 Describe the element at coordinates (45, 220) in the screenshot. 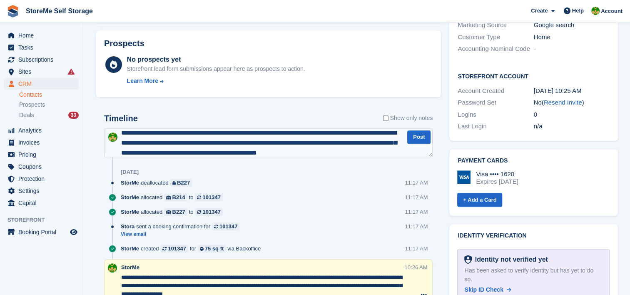

I see `span: Storefront` at that location.